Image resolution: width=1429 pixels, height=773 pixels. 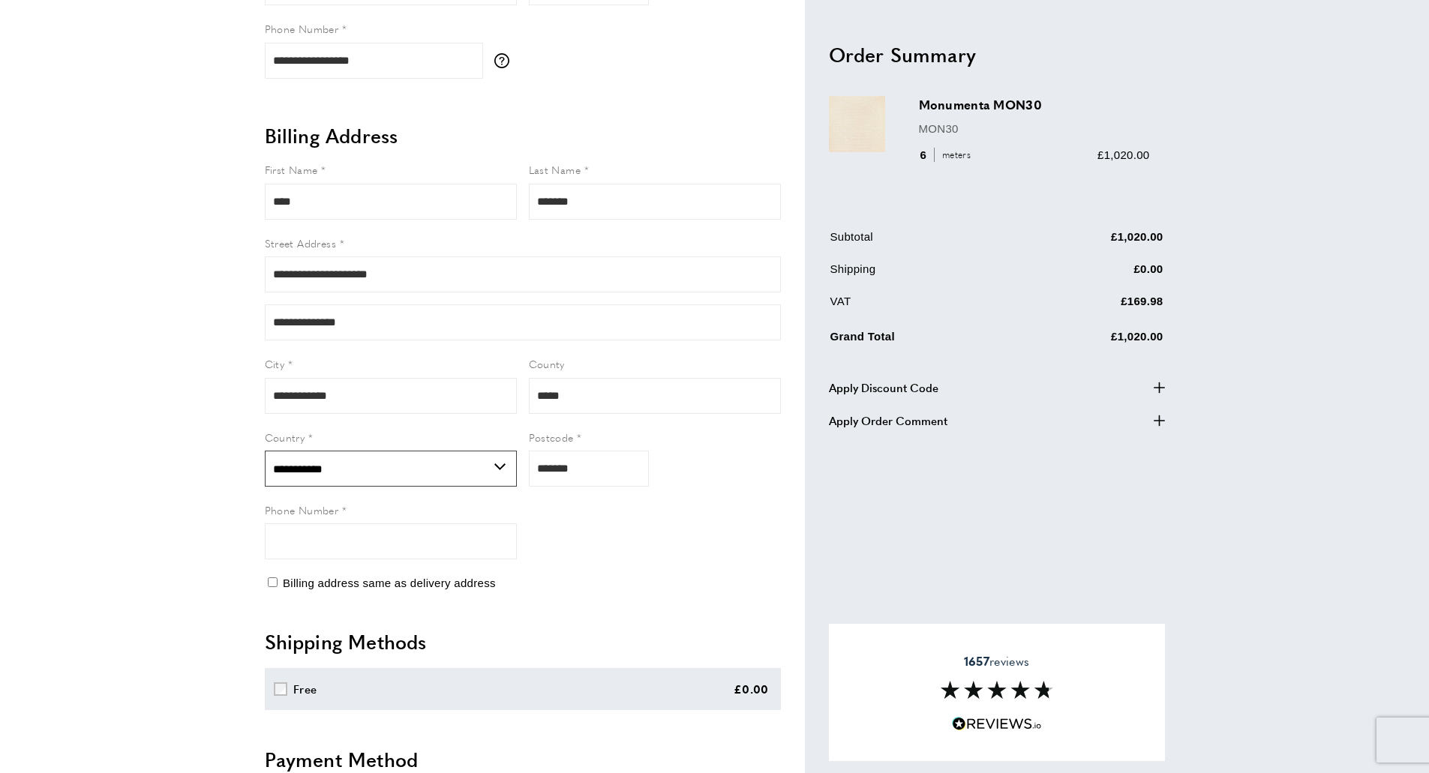 What do you see at coordinates (523, 642) in the screenshot?
I see `h2: Shipping Methods` at bounding box center [523, 642].